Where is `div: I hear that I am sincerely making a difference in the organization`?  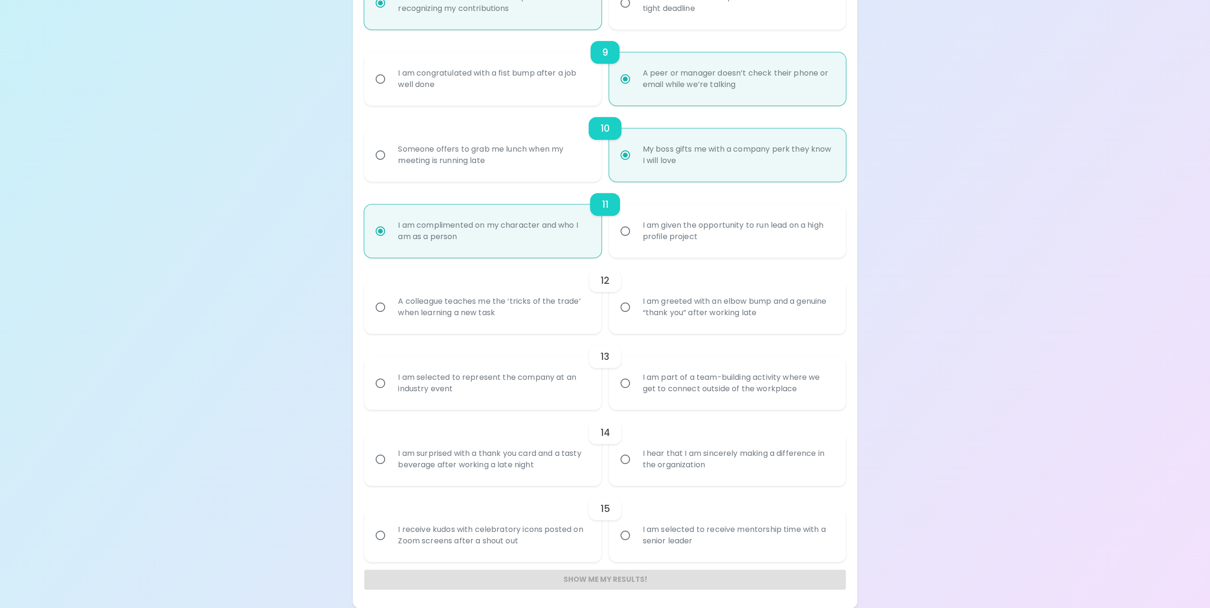
div: I hear that I am sincerely making a difference in the organization is located at coordinates (738, 459).